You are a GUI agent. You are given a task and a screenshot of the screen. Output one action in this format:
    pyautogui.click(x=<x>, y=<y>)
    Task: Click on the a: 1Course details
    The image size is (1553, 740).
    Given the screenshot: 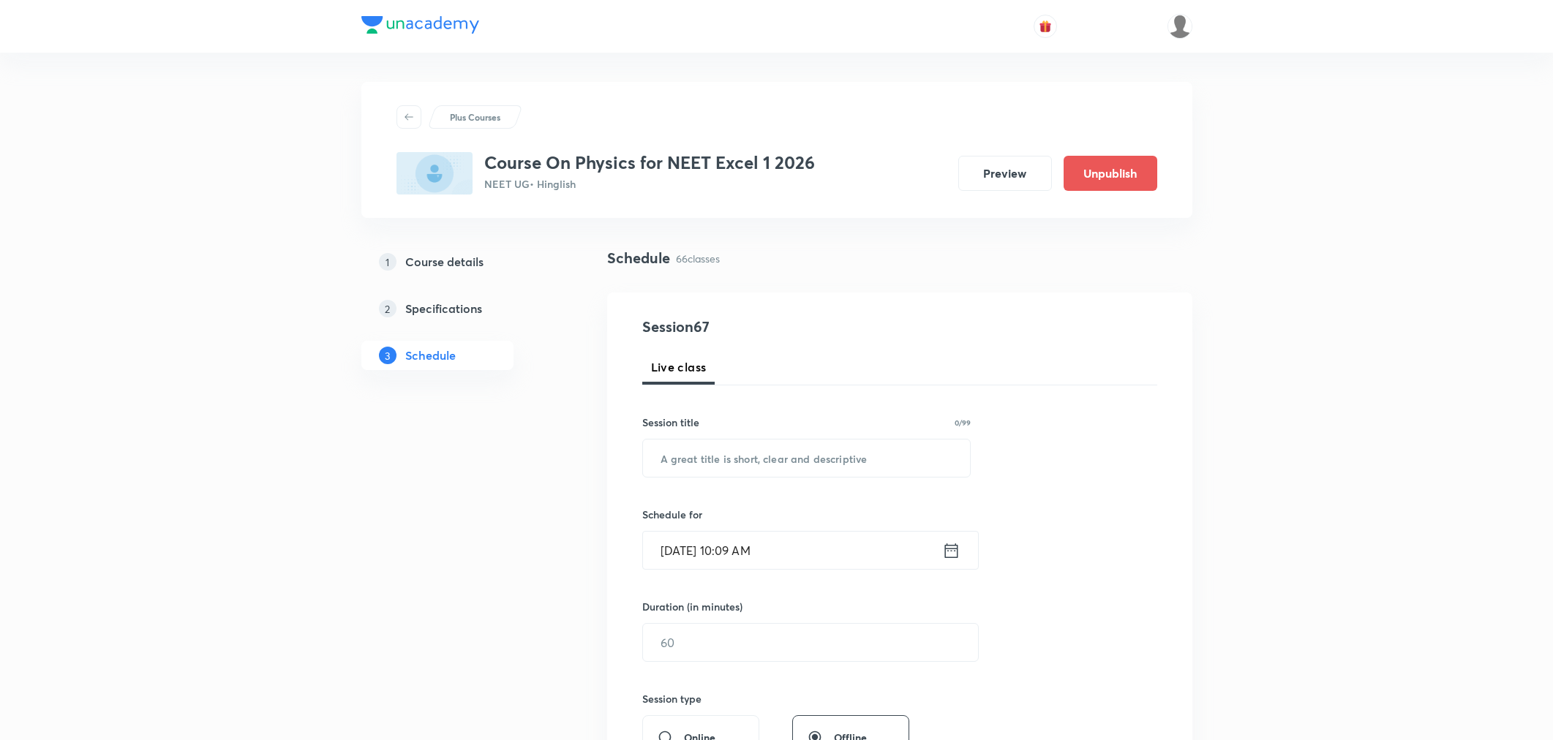 What is the action you would take?
    pyautogui.click(x=461, y=262)
    